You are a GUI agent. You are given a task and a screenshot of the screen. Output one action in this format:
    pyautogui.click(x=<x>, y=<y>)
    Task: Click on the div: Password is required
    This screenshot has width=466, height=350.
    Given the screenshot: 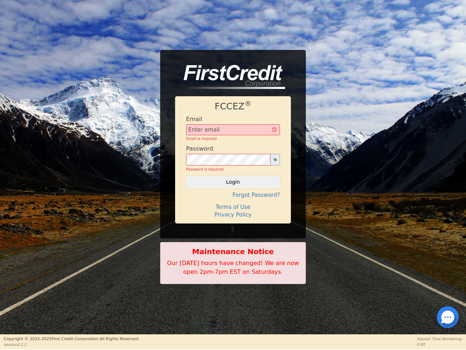 What is the action you would take?
    pyautogui.click(x=233, y=169)
    